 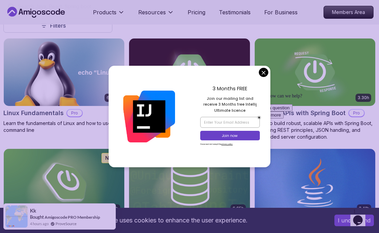 I want to click on img: Linux Fundamentals card, so click(x=64, y=72).